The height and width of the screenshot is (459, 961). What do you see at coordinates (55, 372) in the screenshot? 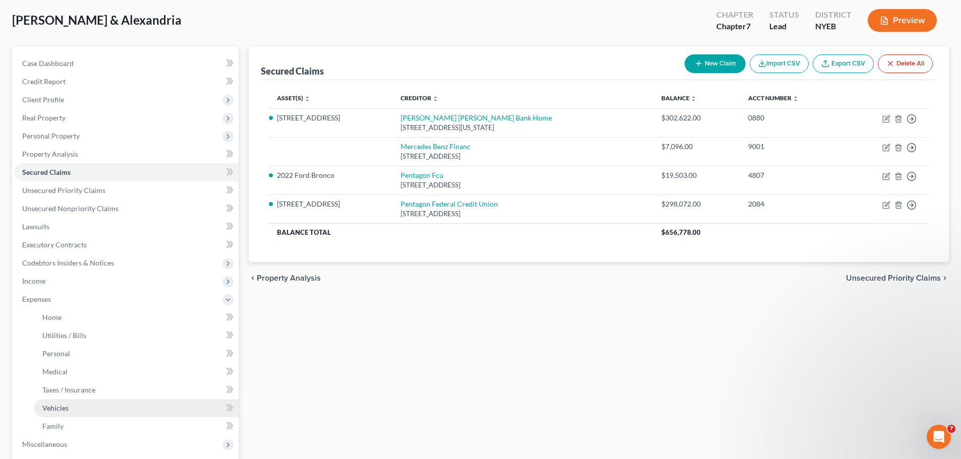
I see `span: Medical` at bounding box center [55, 372].